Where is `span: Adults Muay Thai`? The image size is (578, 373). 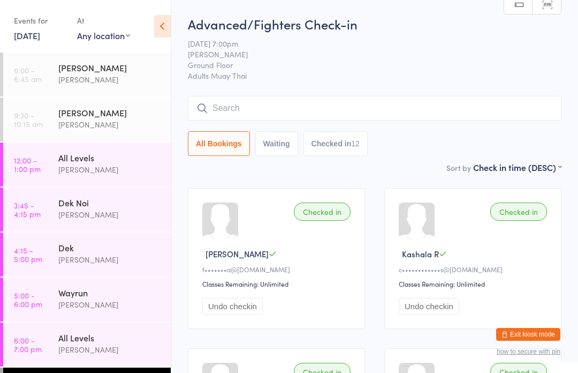
span: Adults Muay Thai is located at coordinates (375, 75).